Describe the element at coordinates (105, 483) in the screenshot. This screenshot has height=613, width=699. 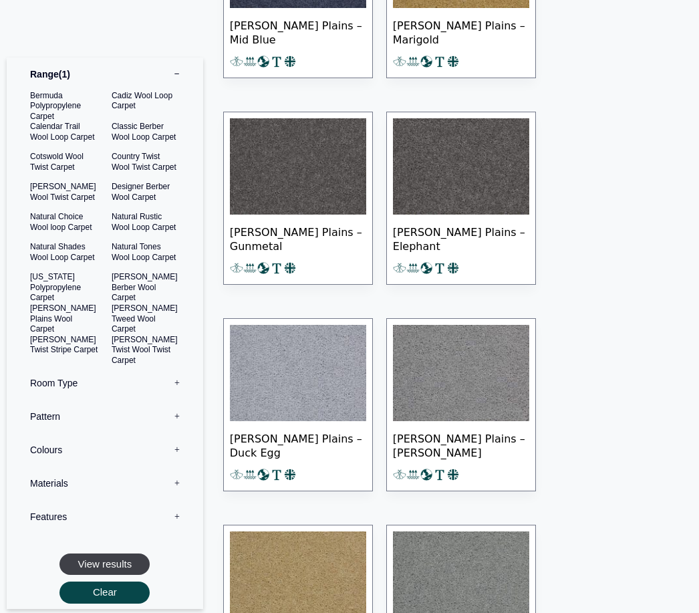
I see `label: Materials` at that location.